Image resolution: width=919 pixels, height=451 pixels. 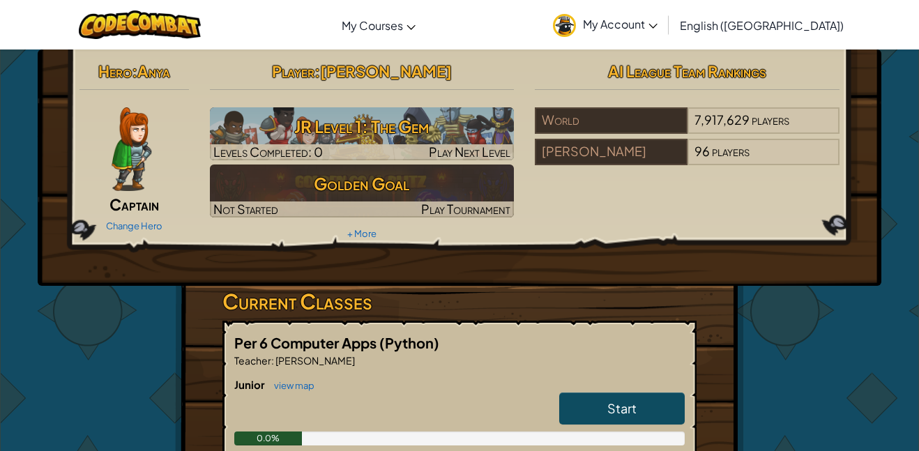 What do you see at coordinates (291, 386) in the screenshot?
I see `a: view map` at bounding box center [291, 386].